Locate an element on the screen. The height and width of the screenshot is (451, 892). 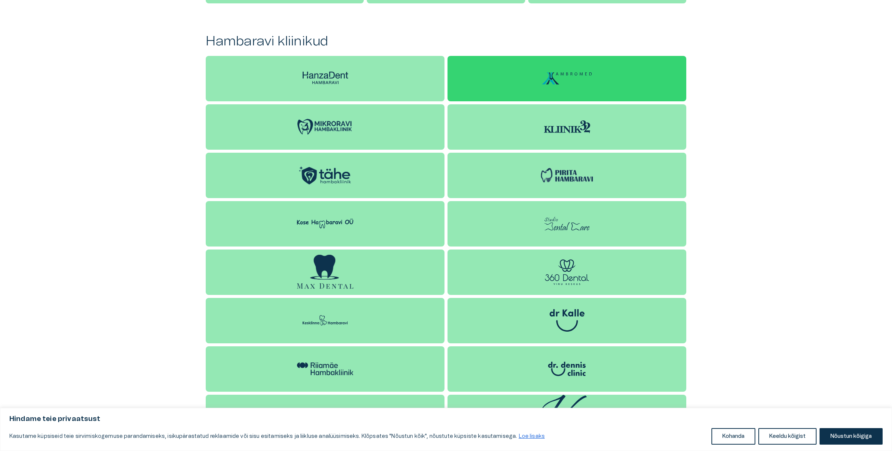
a: Dr. Dennis Clinic logo is located at coordinates (567, 369).